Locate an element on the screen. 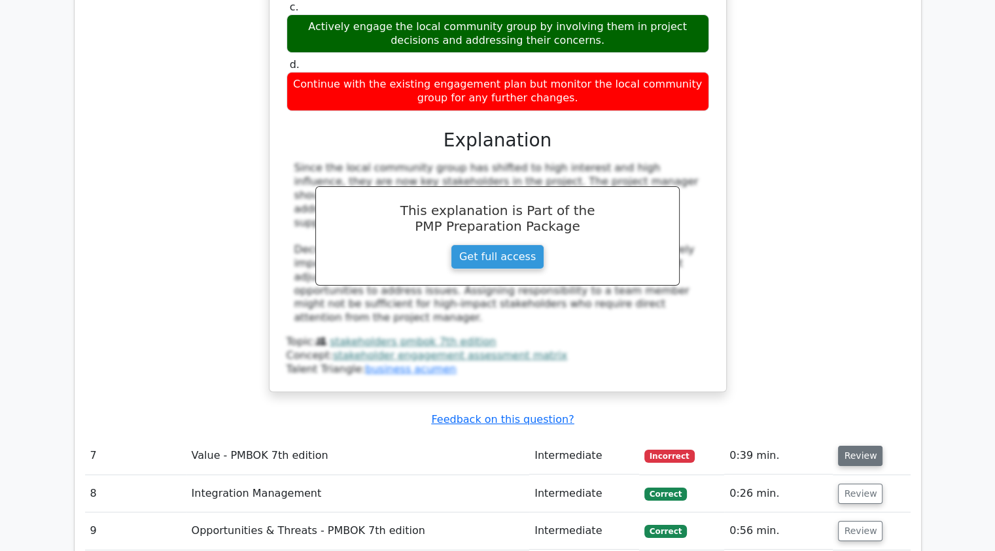 The width and height of the screenshot is (995, 551). td: 0:56 min. is located at coordinates (778, 531).